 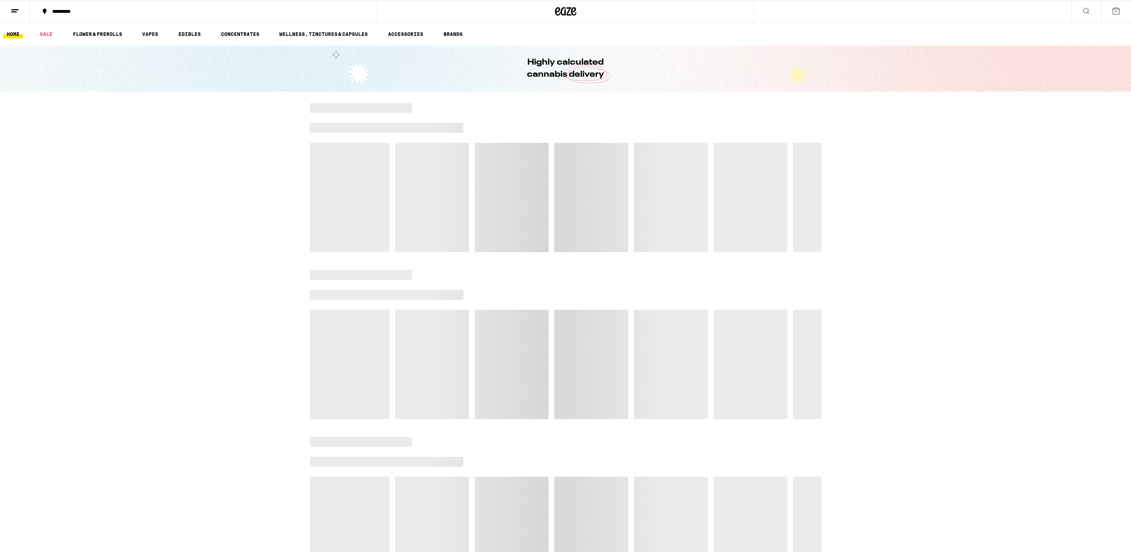 I want to click on a: BRANDS, so click(x=453, y=34).